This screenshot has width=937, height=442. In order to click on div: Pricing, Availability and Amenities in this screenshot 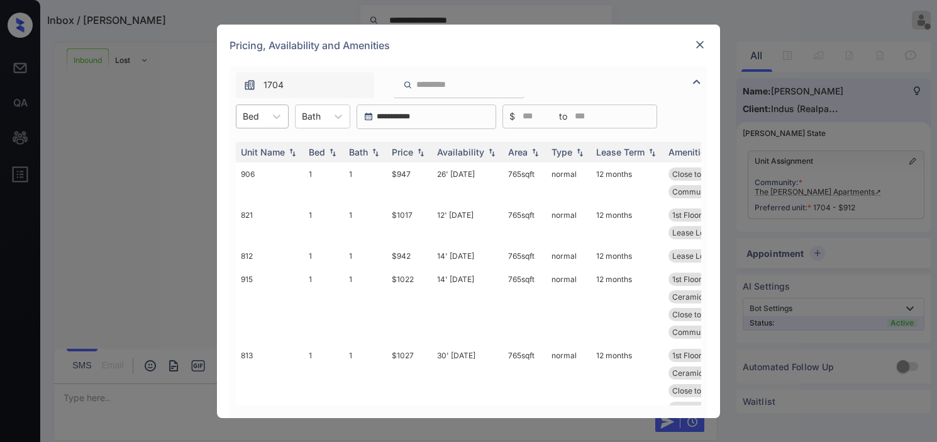, I will do `click(469, 45)`.